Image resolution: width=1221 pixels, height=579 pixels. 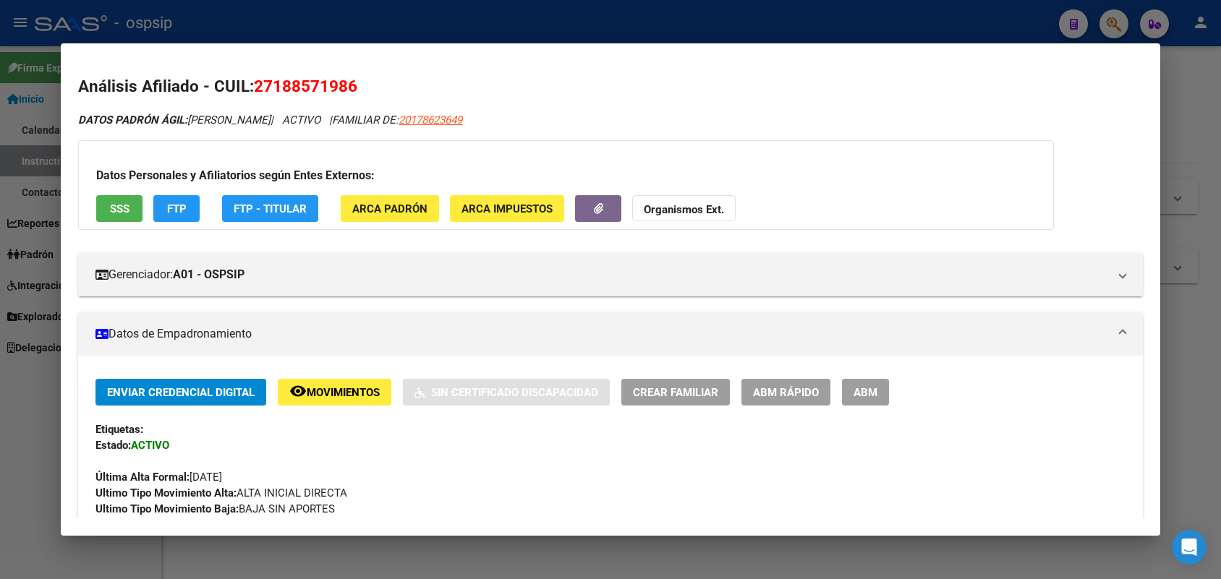 I want to click on span: Crear Familiar, so click(x=676, y=393).